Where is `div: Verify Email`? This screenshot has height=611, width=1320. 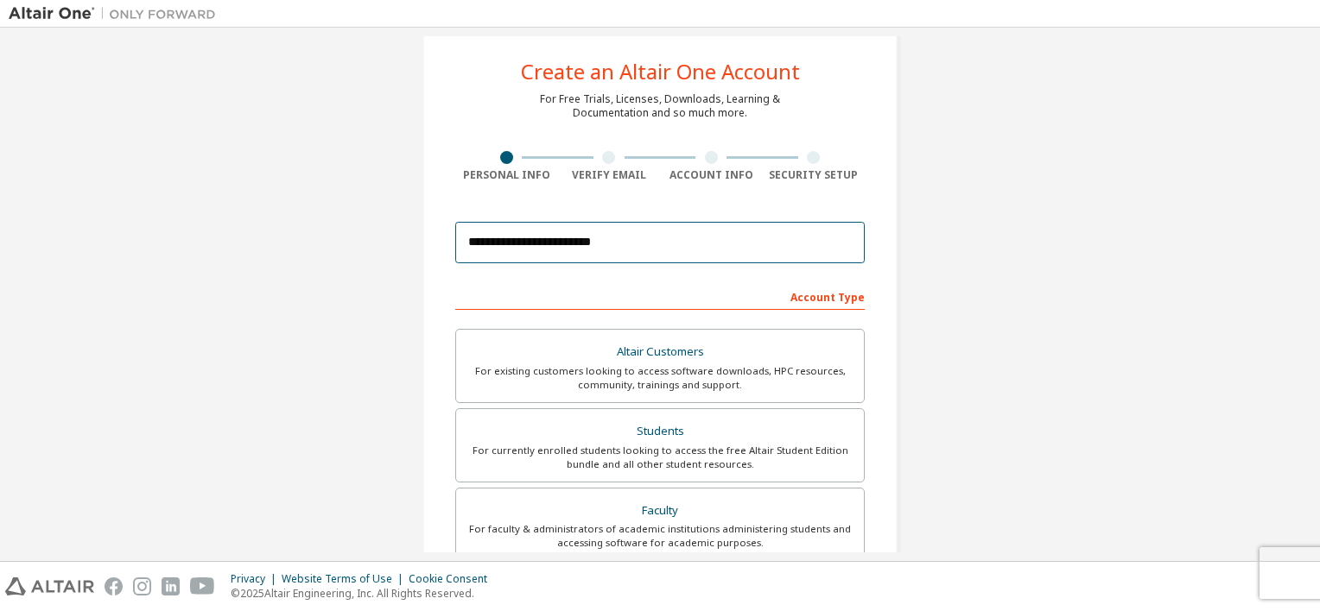 div: Verify Email is located at coordinates (609, 175).